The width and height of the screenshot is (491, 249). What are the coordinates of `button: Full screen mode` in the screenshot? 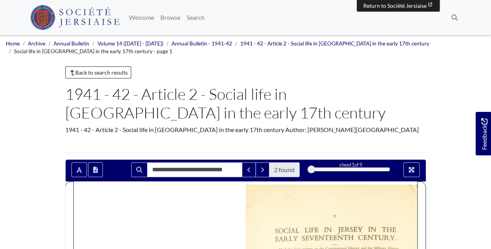 It's located at (412, 170).